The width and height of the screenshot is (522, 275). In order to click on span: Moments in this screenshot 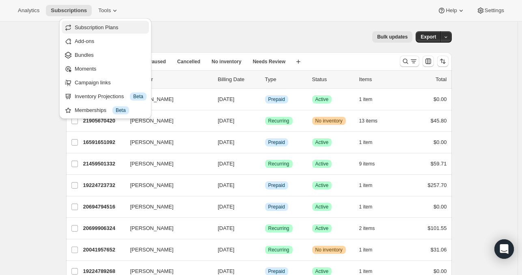, I will do `click(85, 69)`.